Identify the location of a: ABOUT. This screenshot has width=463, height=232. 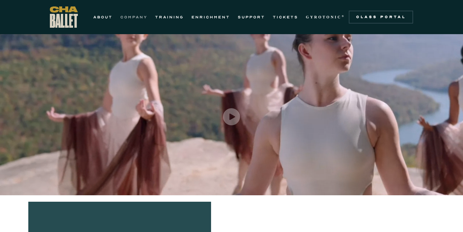
(103, 17).